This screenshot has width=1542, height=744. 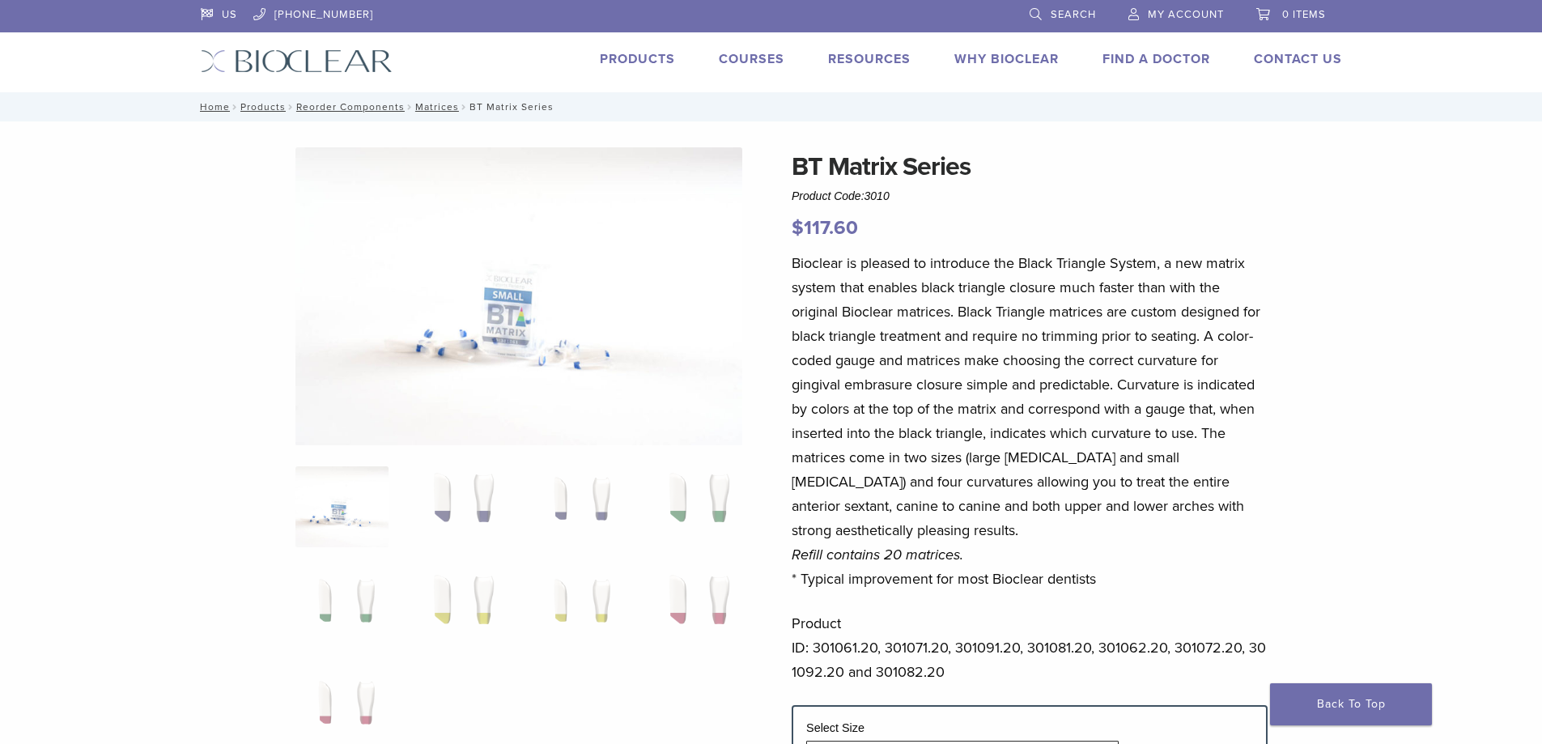 I want to click on img: BT Matrix Series - Image 6, so click(x=459, y=609).